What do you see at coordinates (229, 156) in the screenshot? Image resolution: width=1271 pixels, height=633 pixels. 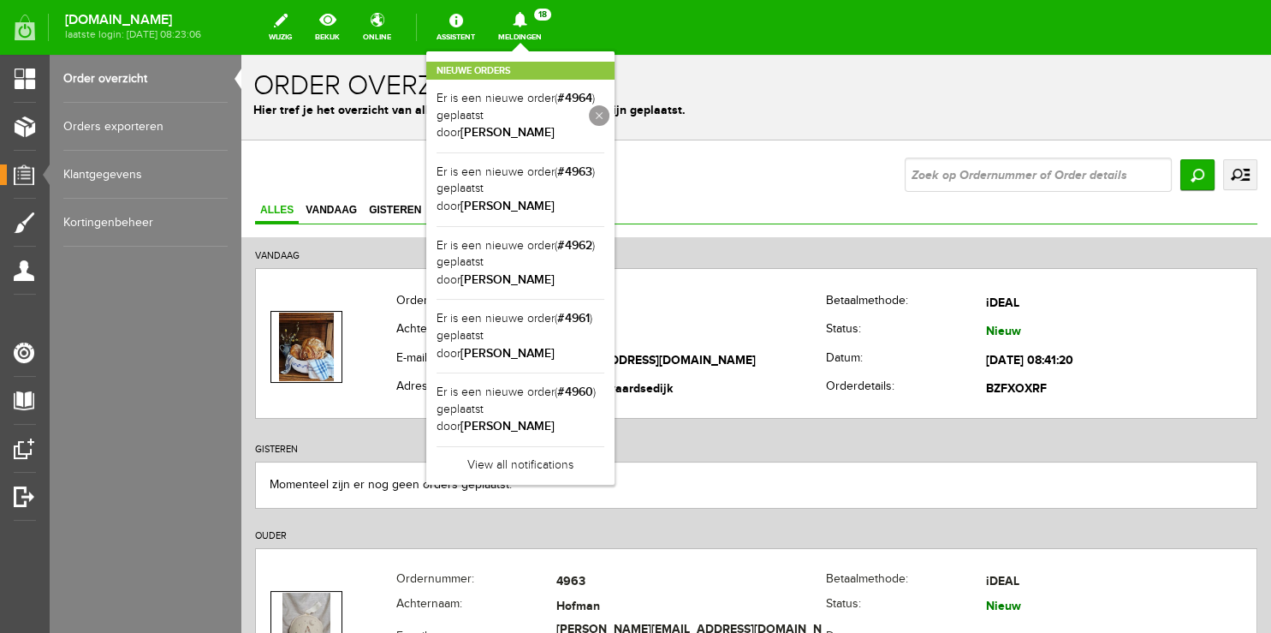 I see `a: Vorige week` at bounding box center [229, 156].